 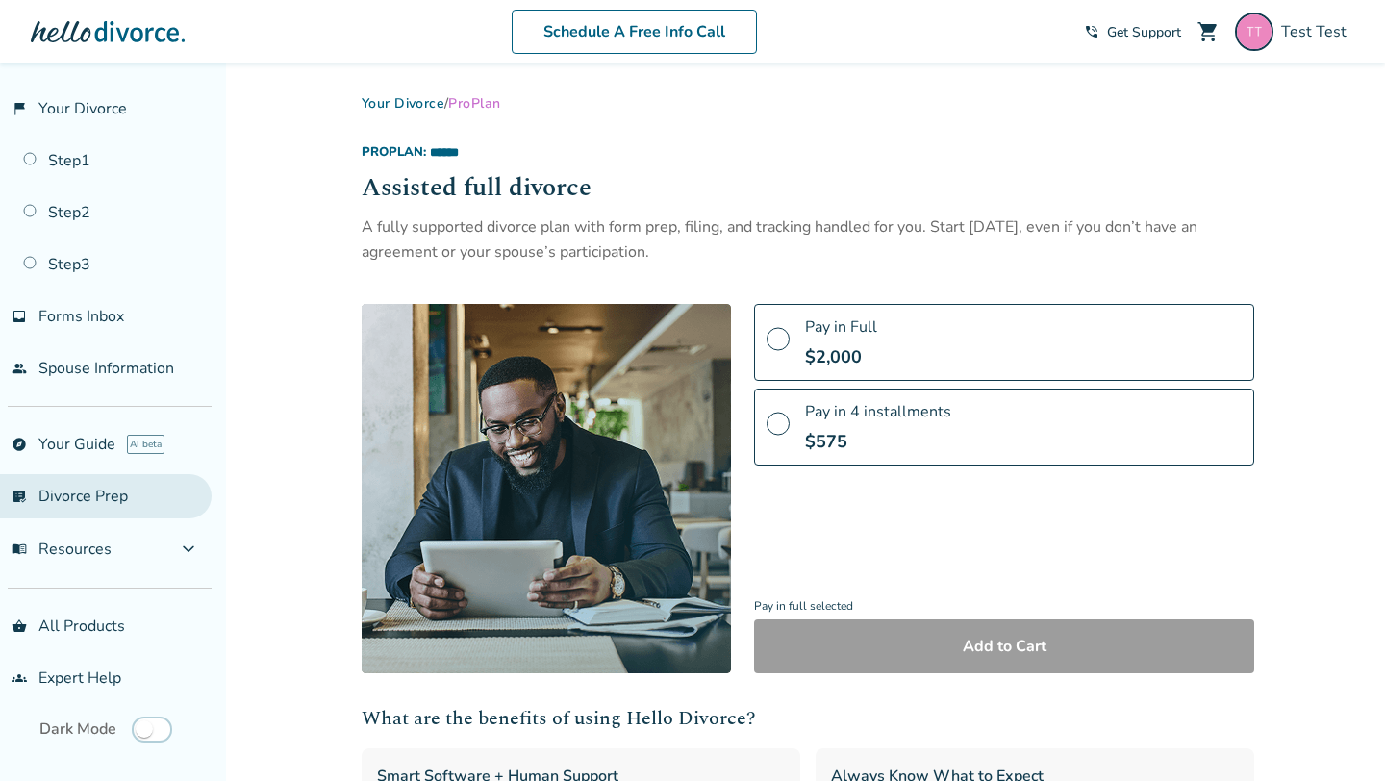 I want to click on span: Pro Plan, so click(x=474, y=103).